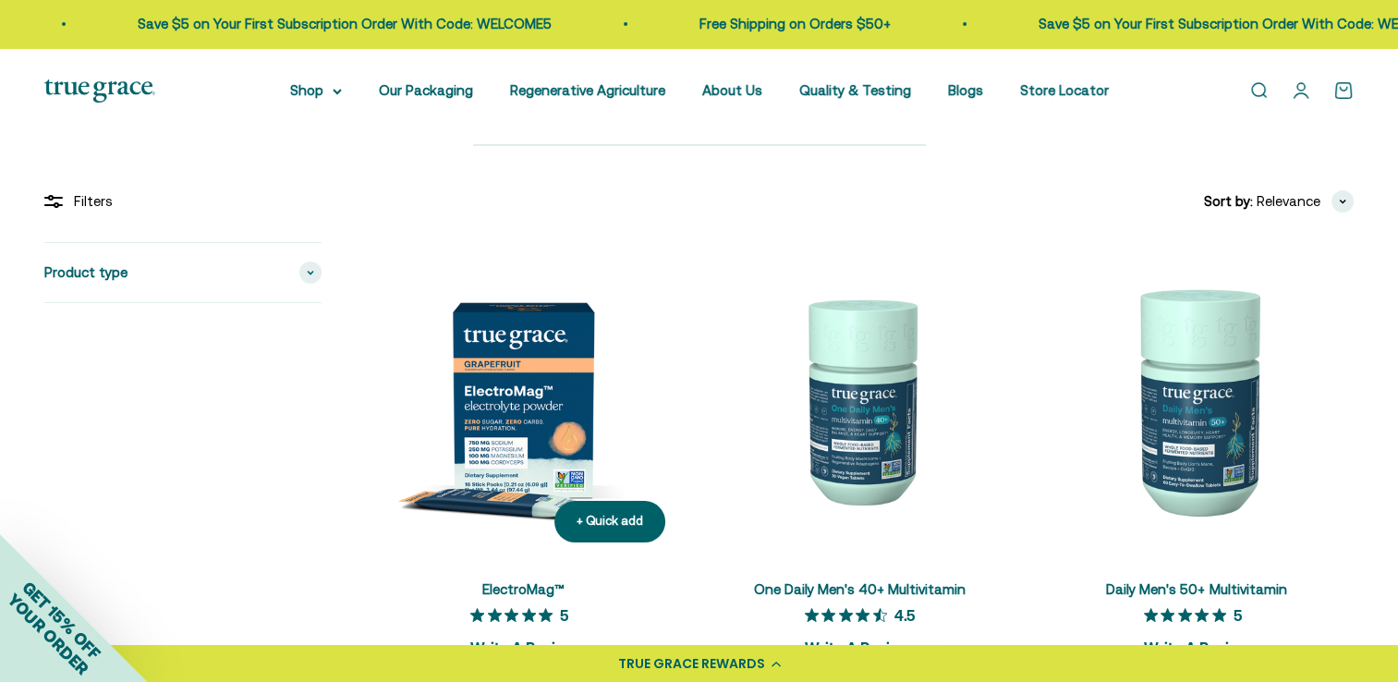 The width and height of the screenshot is (1398, 682). What do you see at coordinates (426, 90) in the screenshot?
I see `a: Our Packaging` at bounding box center [426, 90].